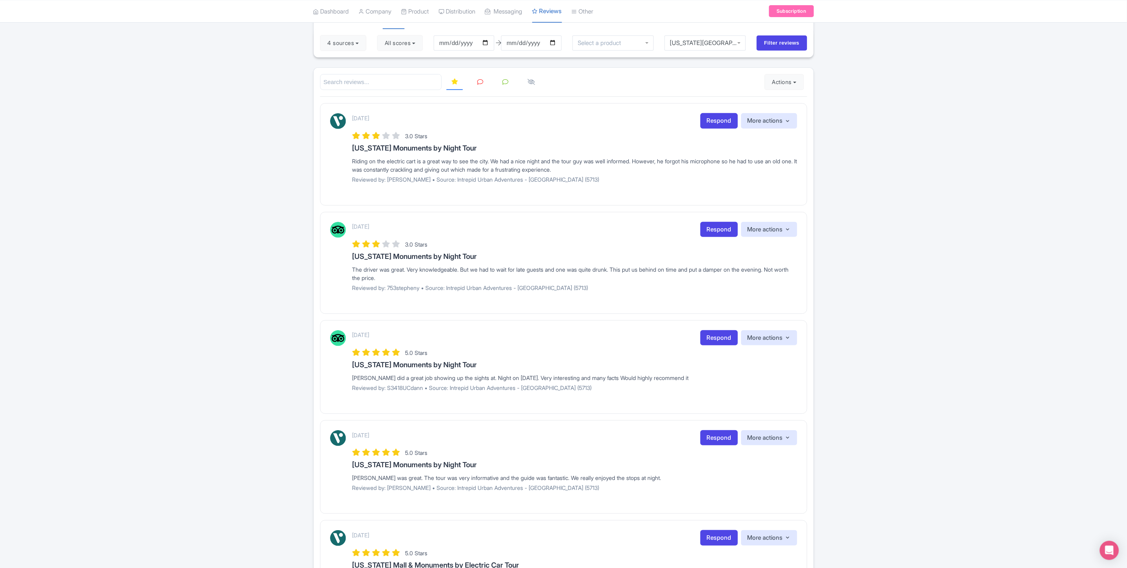 Image resolution: width=1127 pixels, height=568 pixels. What do you see at coordinates (575, 274) in the screenshot?
I see `div: The driver was great. Very knowledgeable. But we had to wait for late guests and one was quite dr...` at bounding box center [575, 274].